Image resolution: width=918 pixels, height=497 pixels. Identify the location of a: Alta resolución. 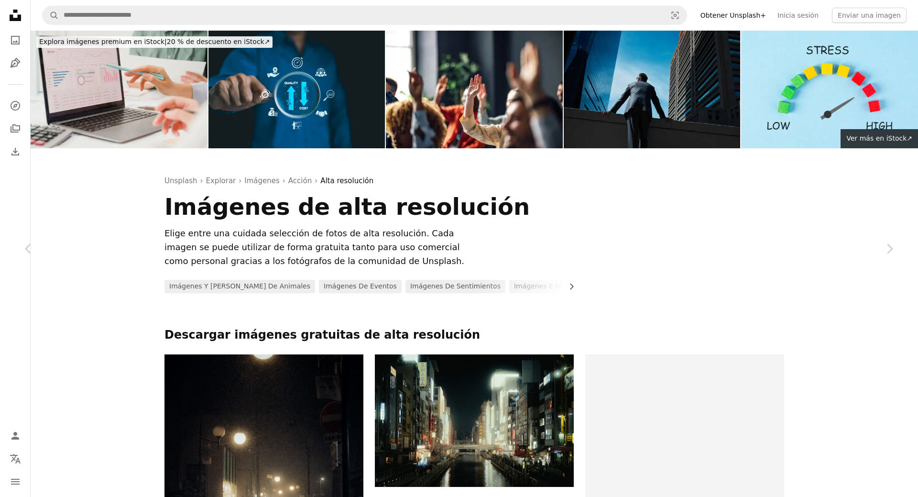
(347, 181).